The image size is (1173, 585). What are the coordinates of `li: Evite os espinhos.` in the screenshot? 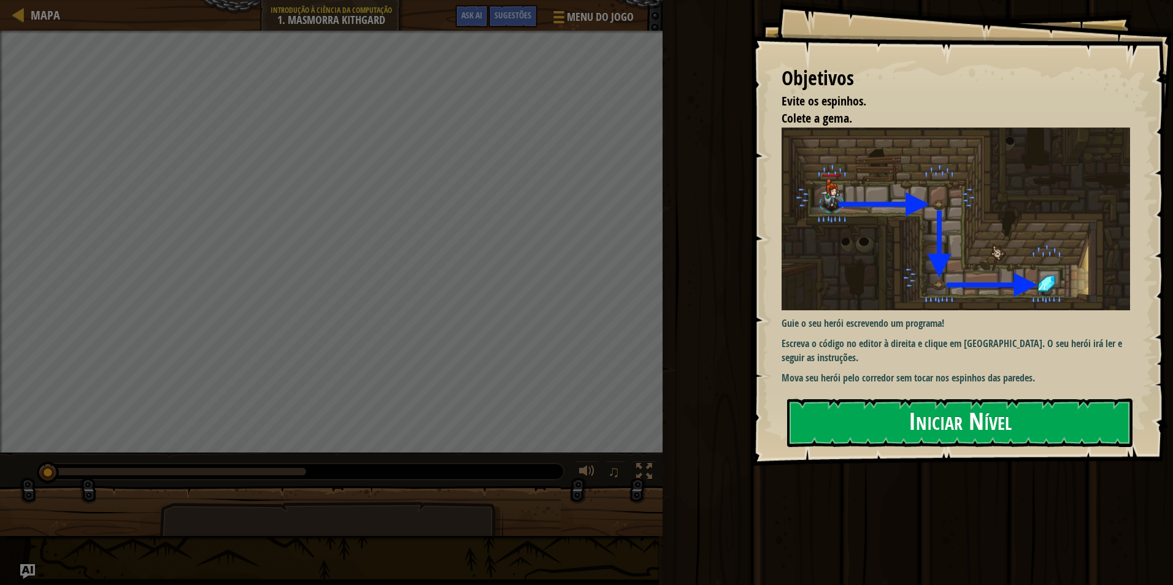 It's located at (947, 101).